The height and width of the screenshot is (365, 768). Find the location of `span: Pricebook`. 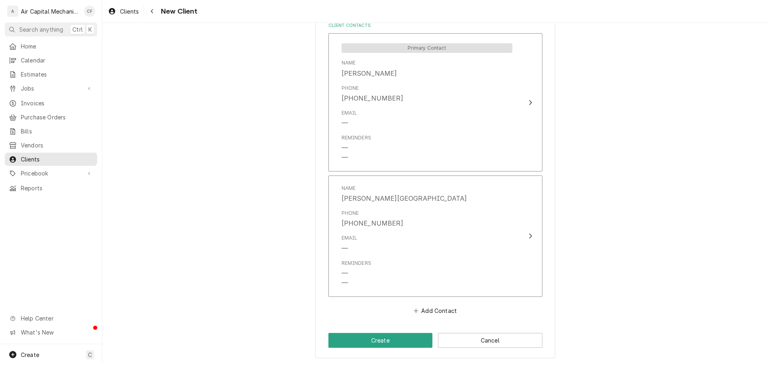

span: Pricebook is located at coordinates (51, 173).